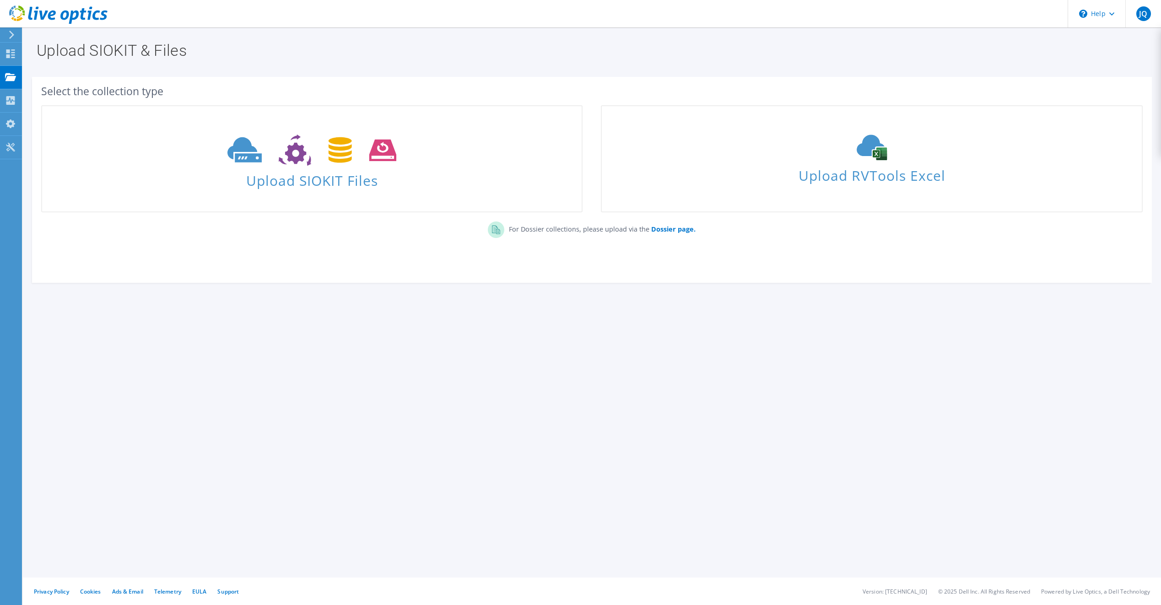 This screenshot has height=605, width=1161. Describe the element at coordinates (1095, 591) in the screenshot. I see `li: Powered by Live Optics, a Dell Technology` at that location.